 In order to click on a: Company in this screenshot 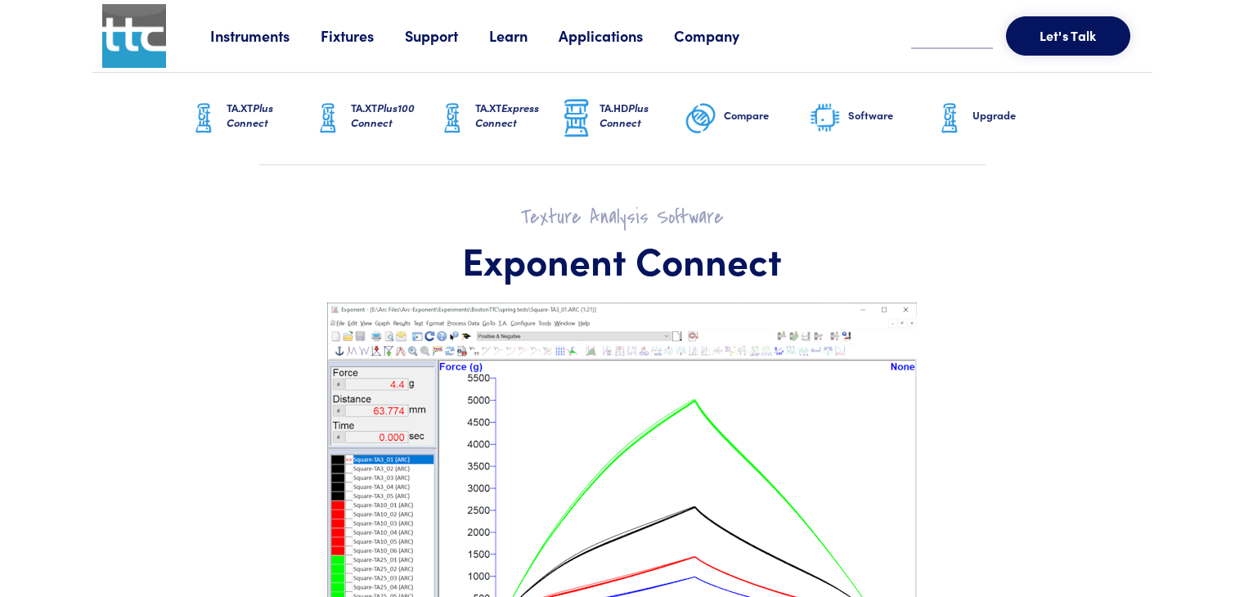, I will do `click(722, 35)`.